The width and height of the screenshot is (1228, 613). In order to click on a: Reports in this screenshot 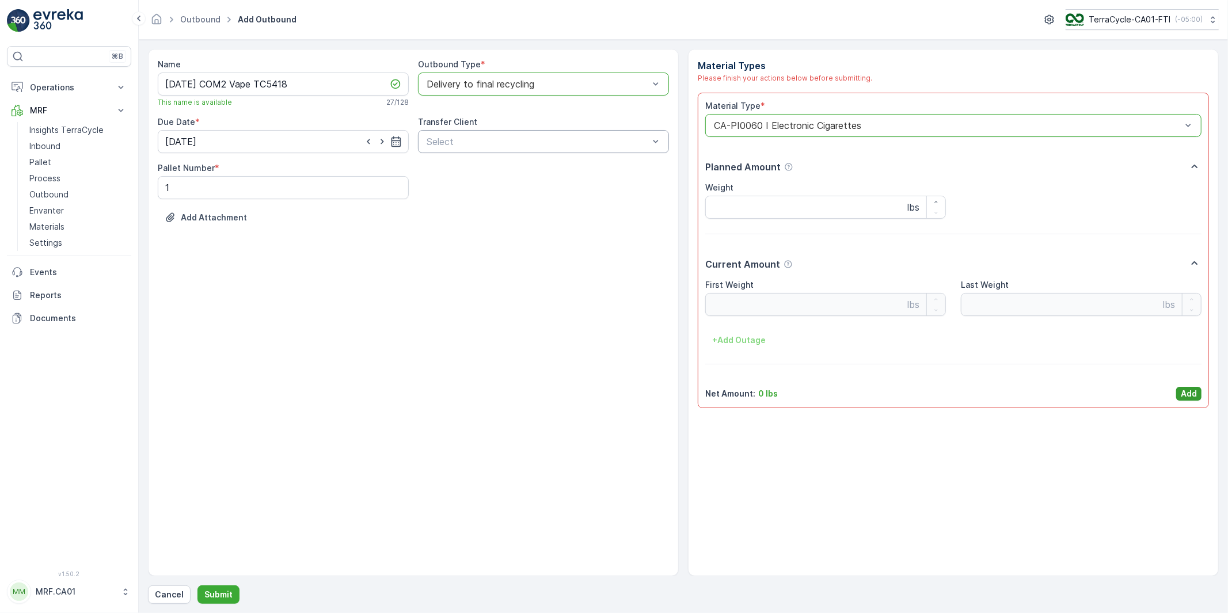, I will do `click(69, 295)`.